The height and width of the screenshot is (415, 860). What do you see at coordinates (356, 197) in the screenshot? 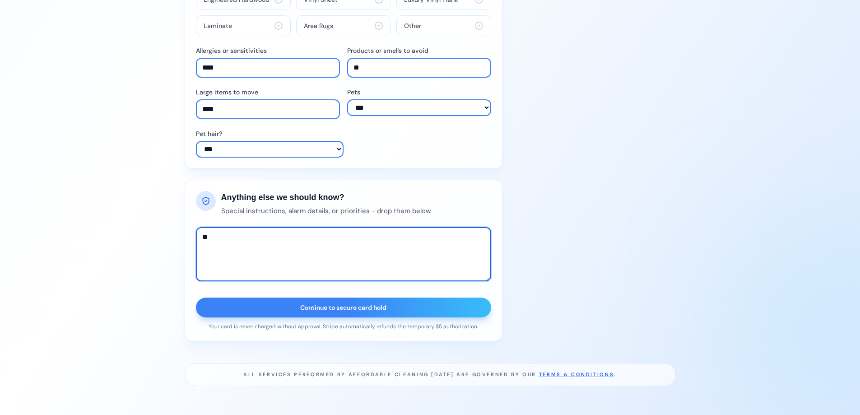
I see `h2: Anything else we should know?` at bounding box center [356, 197].